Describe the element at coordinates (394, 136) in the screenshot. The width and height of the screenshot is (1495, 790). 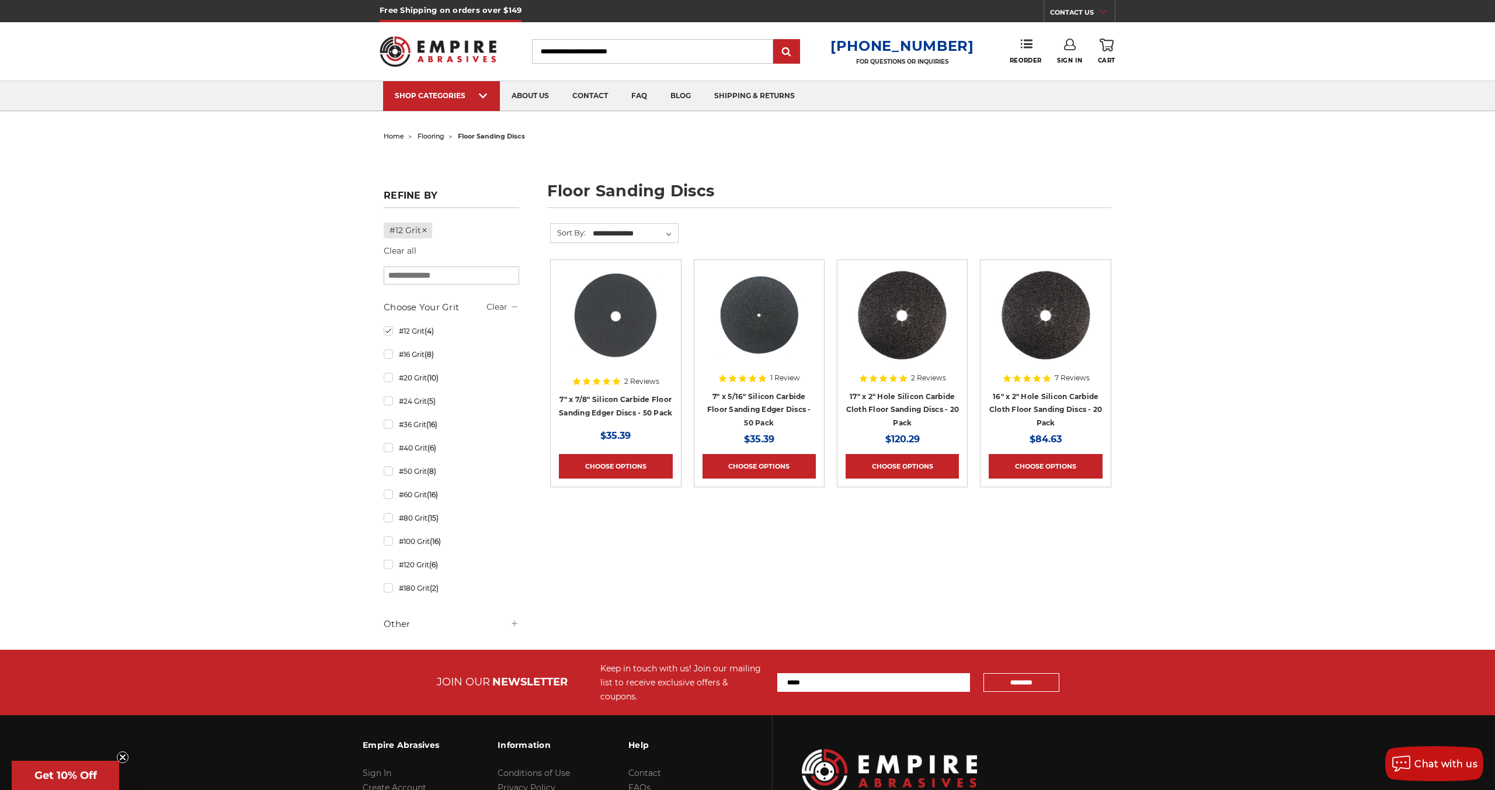
I see `span: home` at that location.